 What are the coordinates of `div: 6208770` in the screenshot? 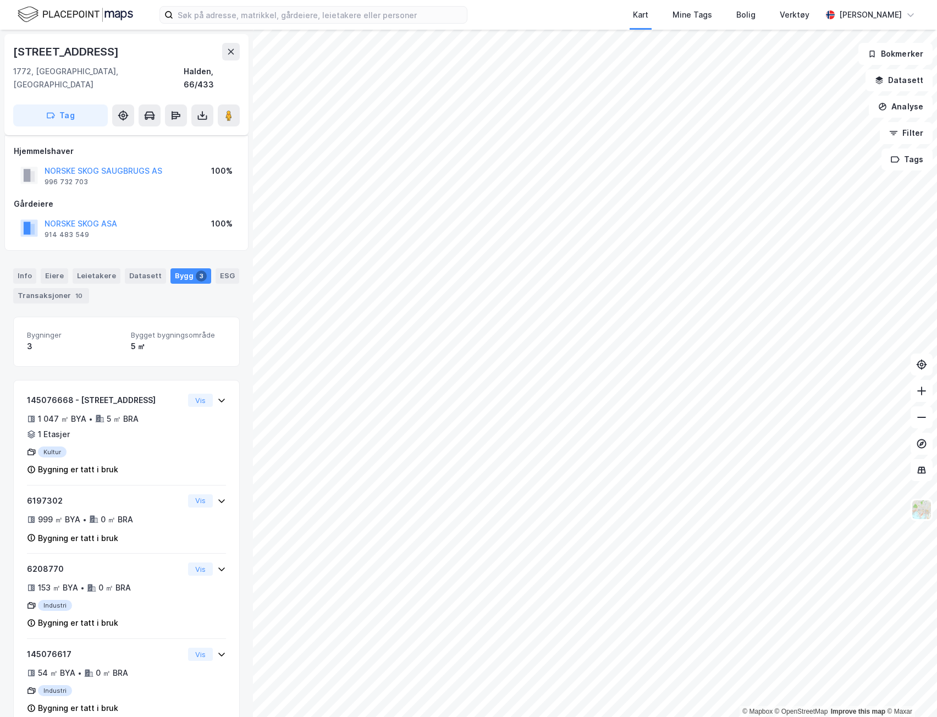 It's located at (105, 569).